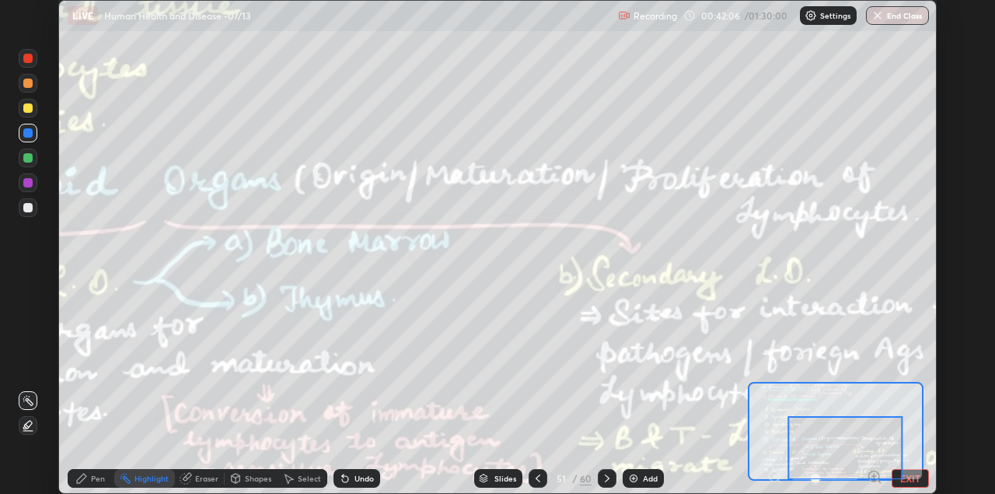 The width and height of the screenshot is (995, 494). Describe the element at coordinates (835, 16) in the screenshot. I see `p: Settings` at that location.